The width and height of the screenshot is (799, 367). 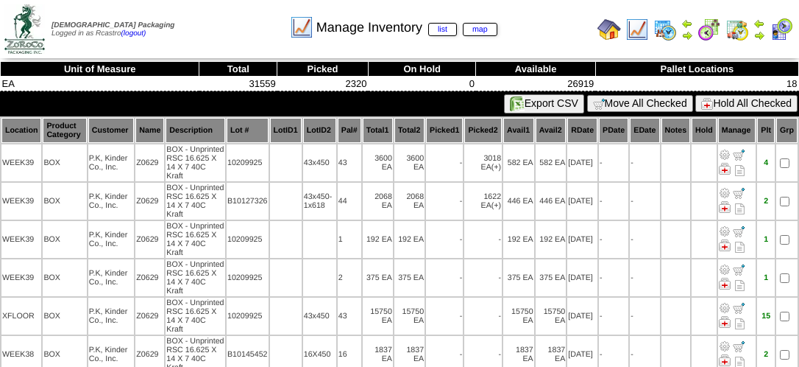 What do you see at coordinates (378, 130) in the screenshot?
I see `th: Total1` at bounding box center [378, 130].